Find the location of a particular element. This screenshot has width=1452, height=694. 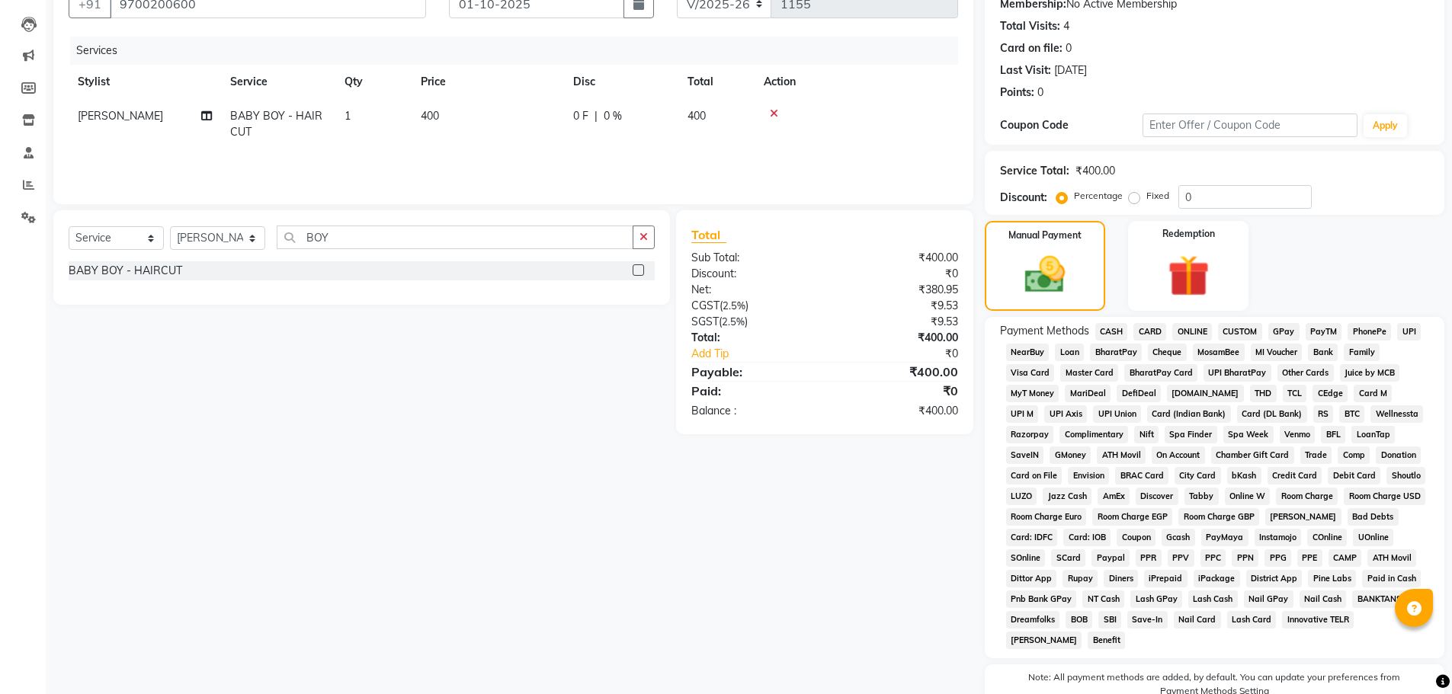

span: 0 % is located at coordinates (613, 116).